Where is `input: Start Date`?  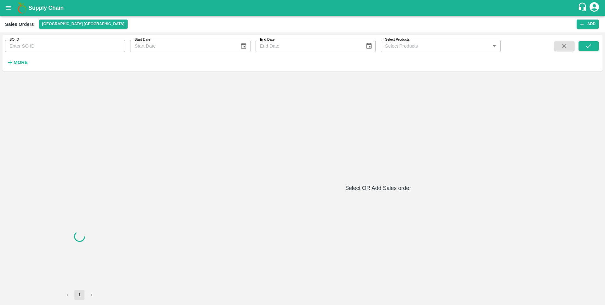 input: Start Date is located at coordinates (182, 46).